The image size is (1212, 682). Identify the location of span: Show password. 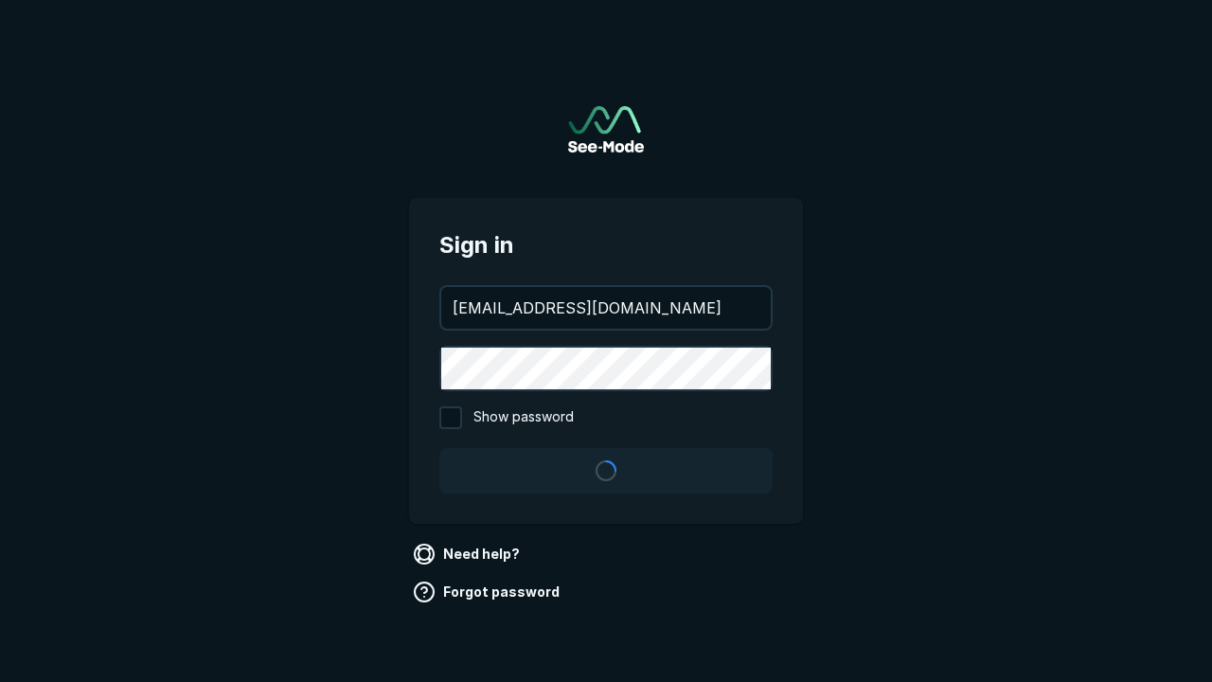
(524, 418).